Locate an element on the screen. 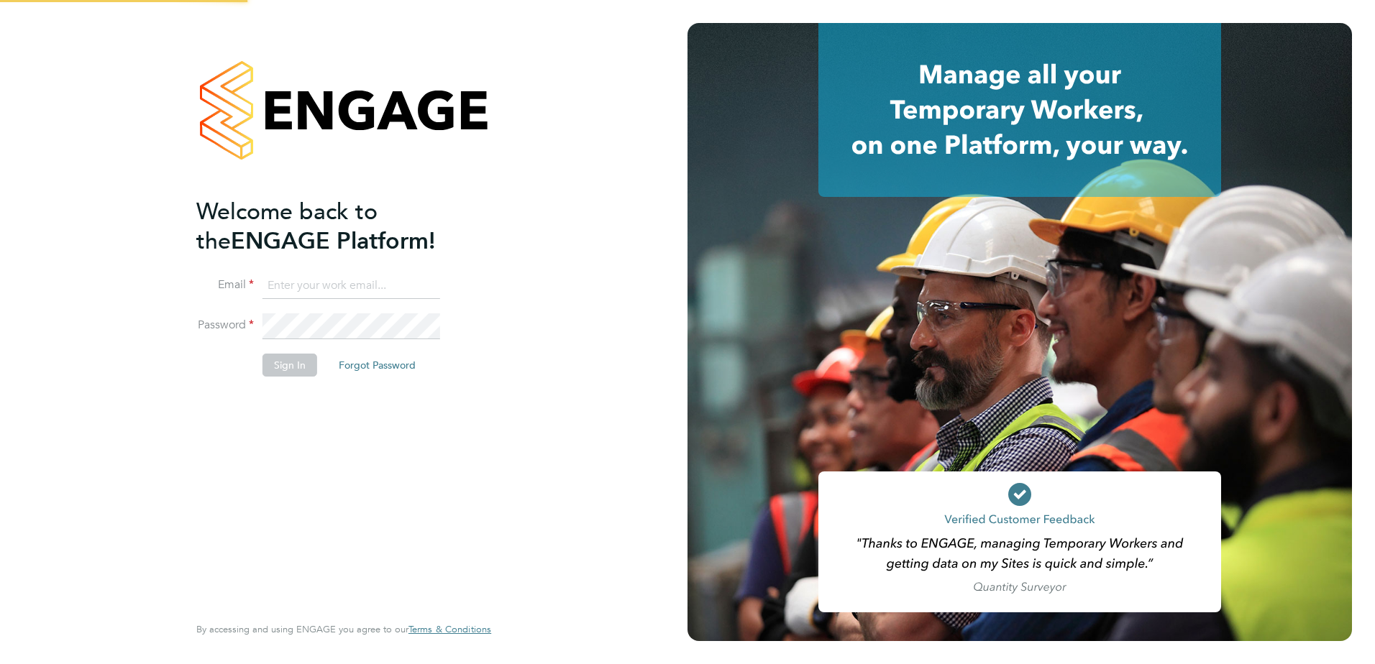 The image size is (1375, 664). button: Forgot Password is located at coordinates (377, 365).